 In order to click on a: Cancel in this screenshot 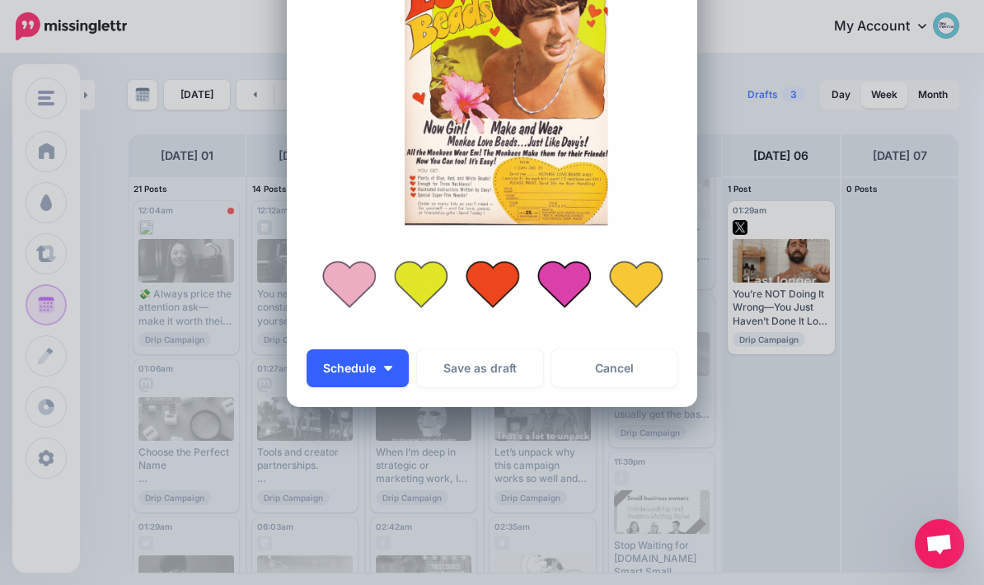, I will do `click(614, 368)`.